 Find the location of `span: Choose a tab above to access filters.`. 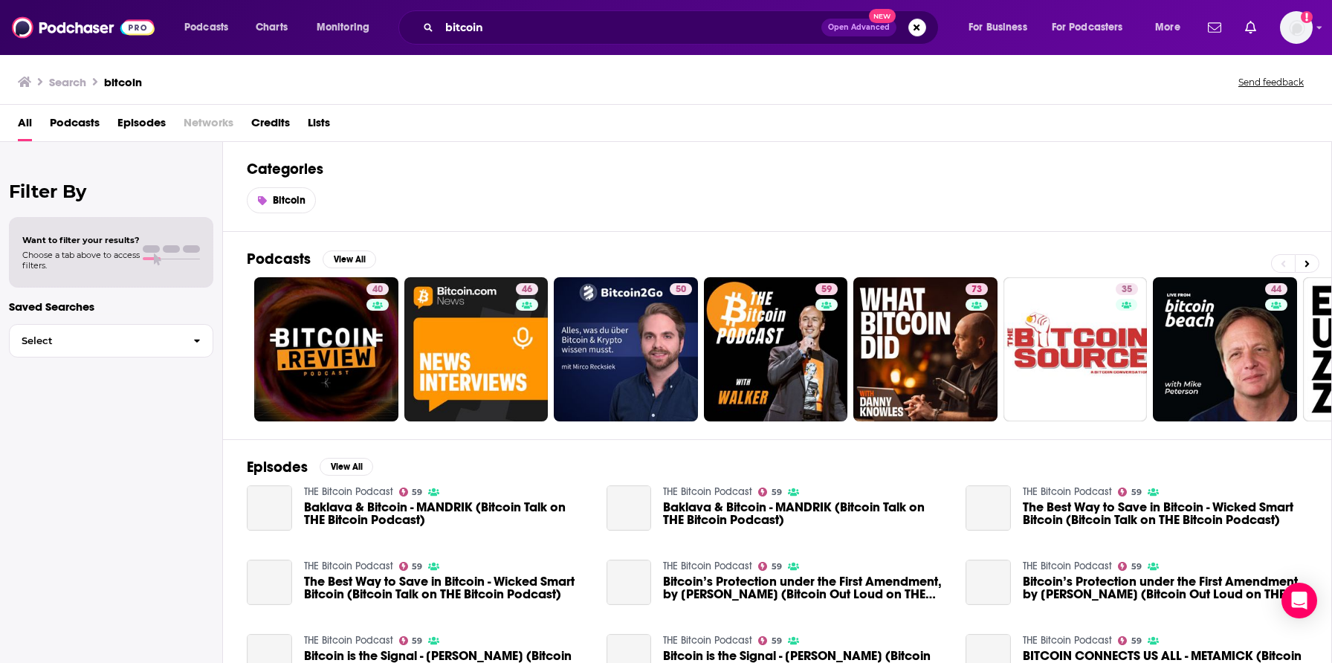

span: Choose a tab above to access filters. is located at coordinates (81, 260).